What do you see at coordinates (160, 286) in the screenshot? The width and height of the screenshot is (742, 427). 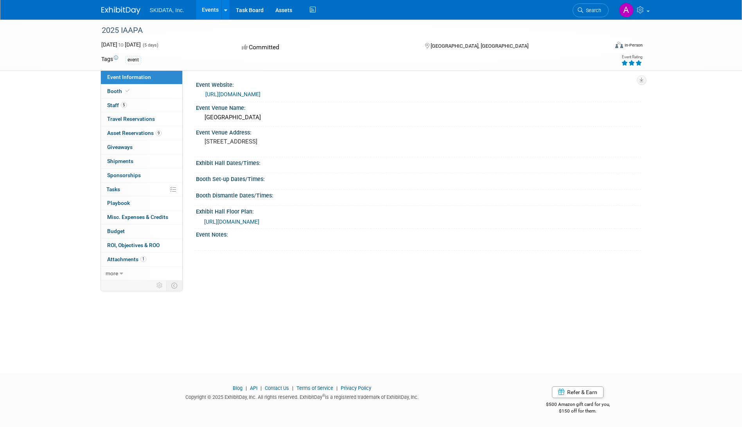 I see `td: Personalize Event Tab Strip` at bounding box center [160, 286].